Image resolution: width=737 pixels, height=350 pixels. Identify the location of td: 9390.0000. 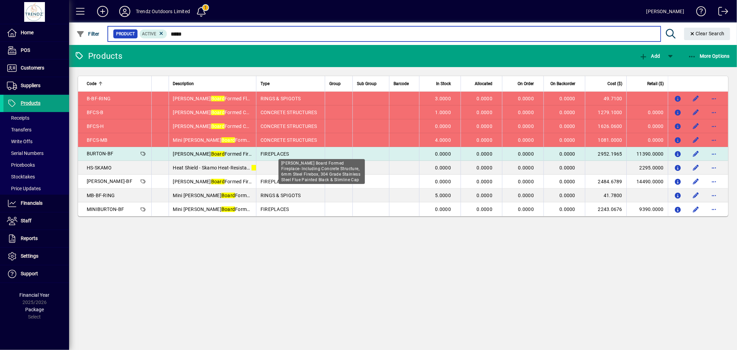
(647, 209).